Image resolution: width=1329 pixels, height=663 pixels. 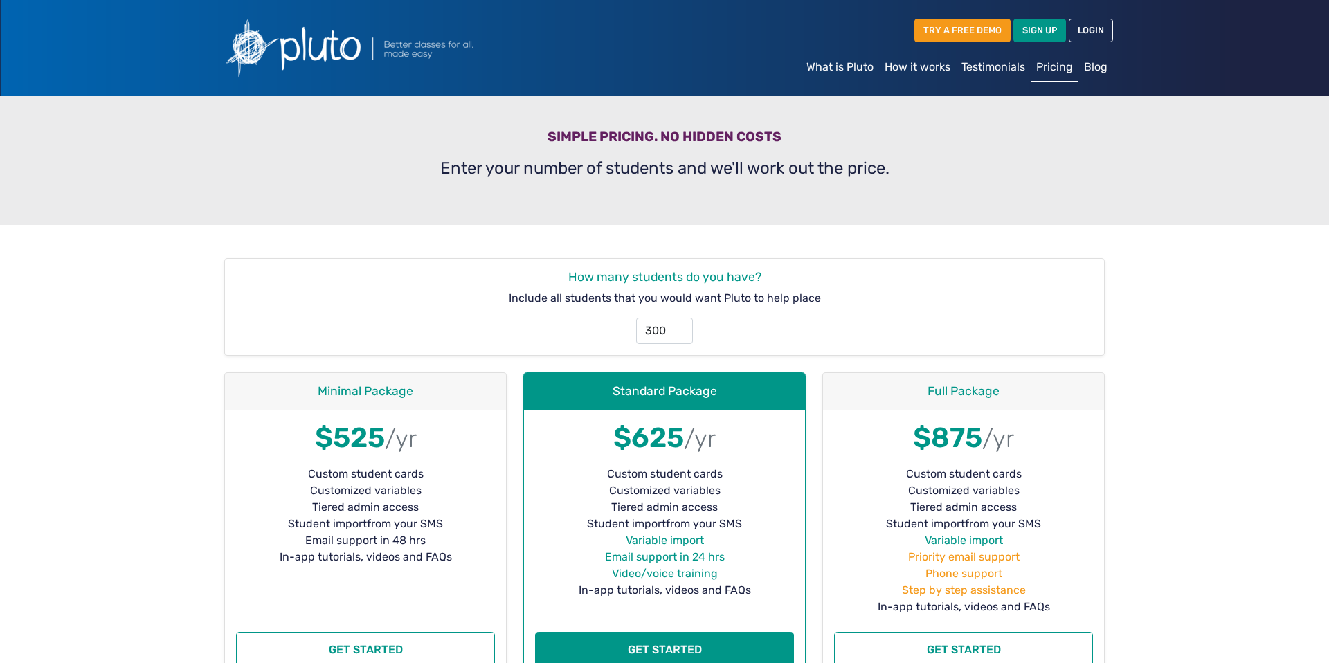 I want to click on a: What is Pluto, so click(x=840, y=67).